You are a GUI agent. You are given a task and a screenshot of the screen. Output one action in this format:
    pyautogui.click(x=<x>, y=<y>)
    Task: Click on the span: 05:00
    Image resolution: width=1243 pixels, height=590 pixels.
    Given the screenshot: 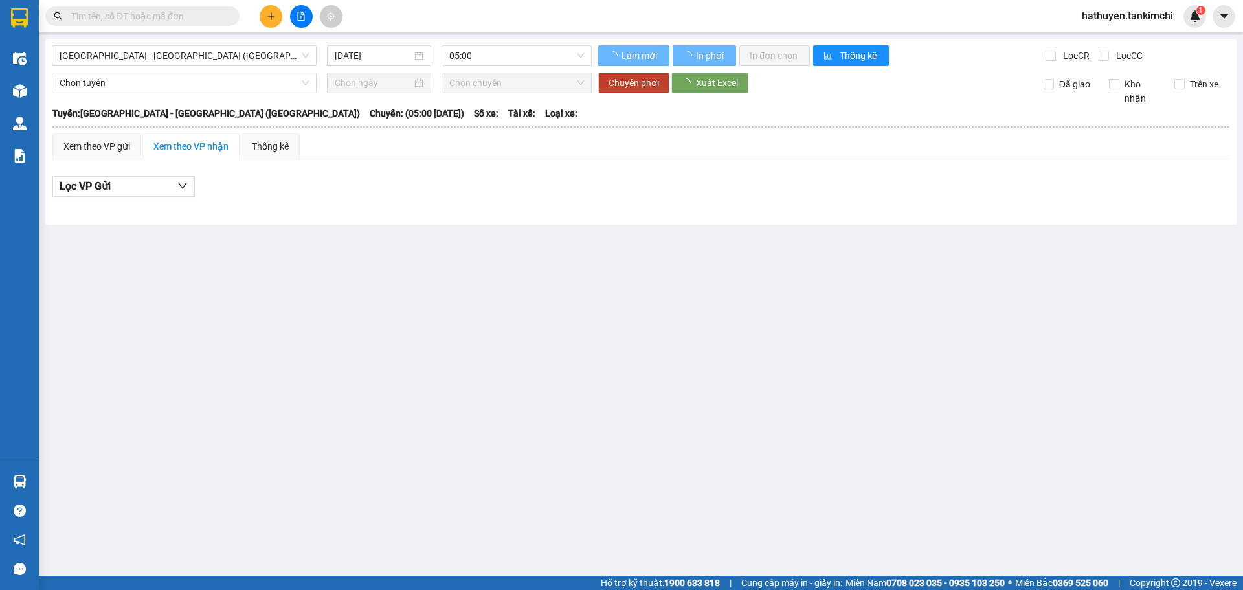 What is the action you would take?
    pyautogui.click(x=517, y=56)
    